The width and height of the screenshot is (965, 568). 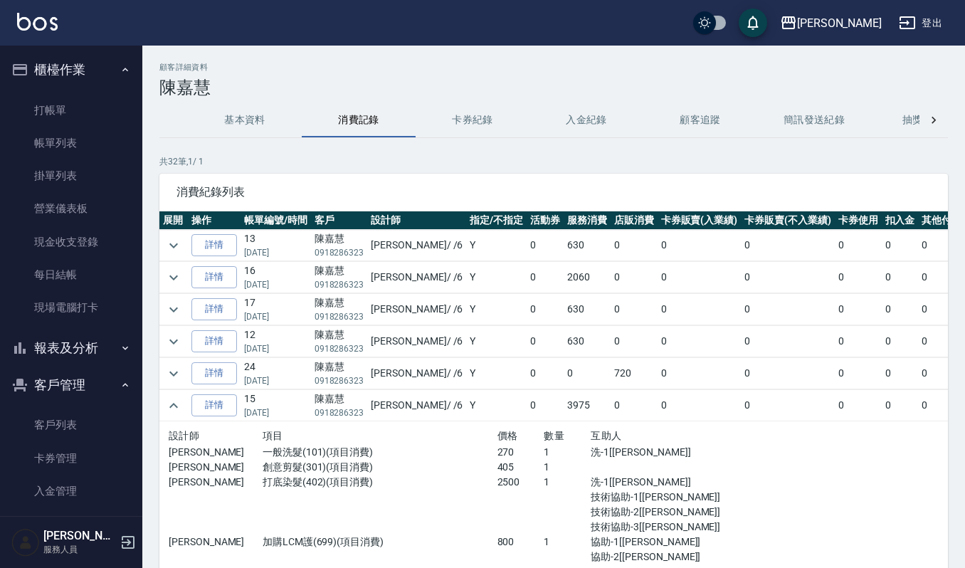 What do you see at coordinates (634, 374) in the screenshot?
I see `td: 720` at bounding box center [634, 374].